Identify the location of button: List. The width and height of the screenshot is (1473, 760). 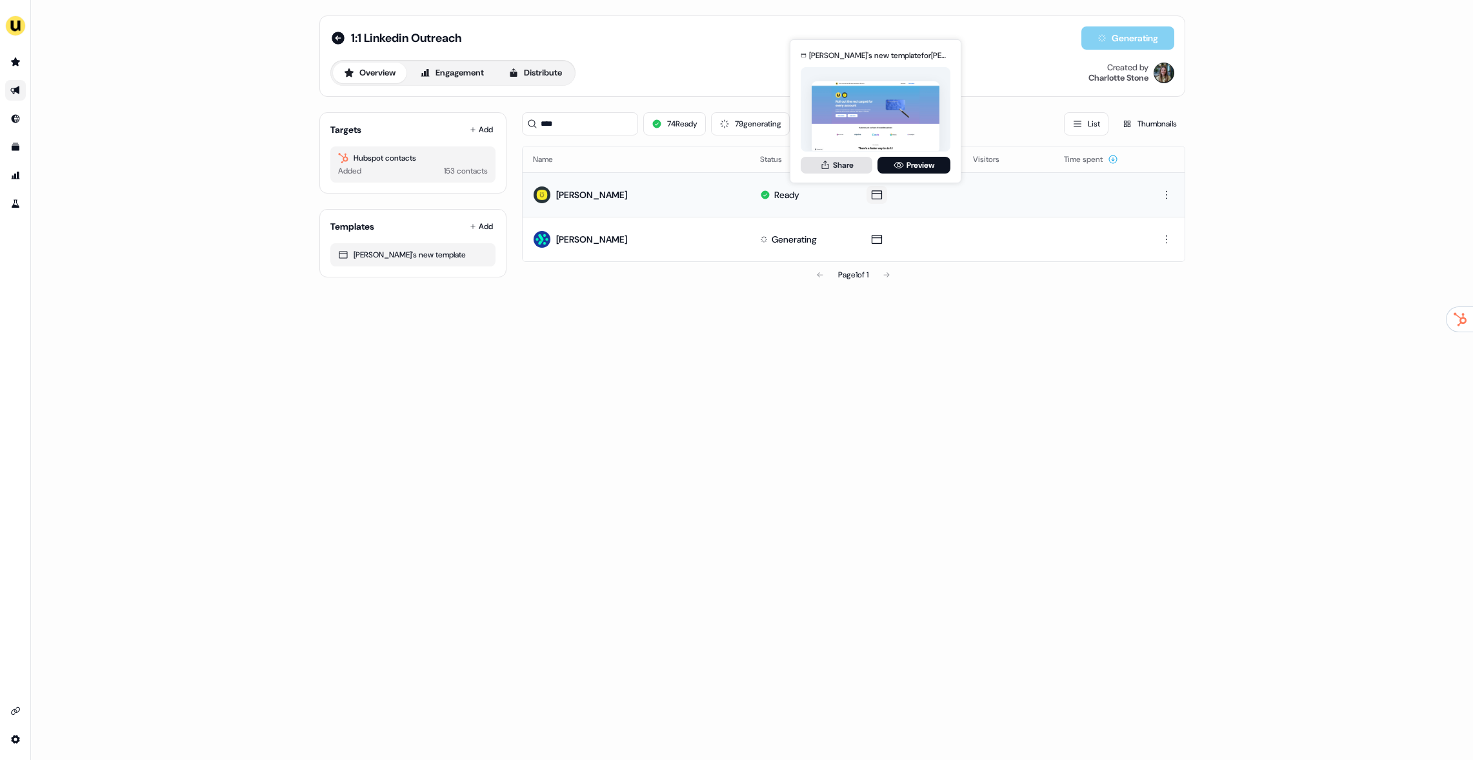
(1086, 124).